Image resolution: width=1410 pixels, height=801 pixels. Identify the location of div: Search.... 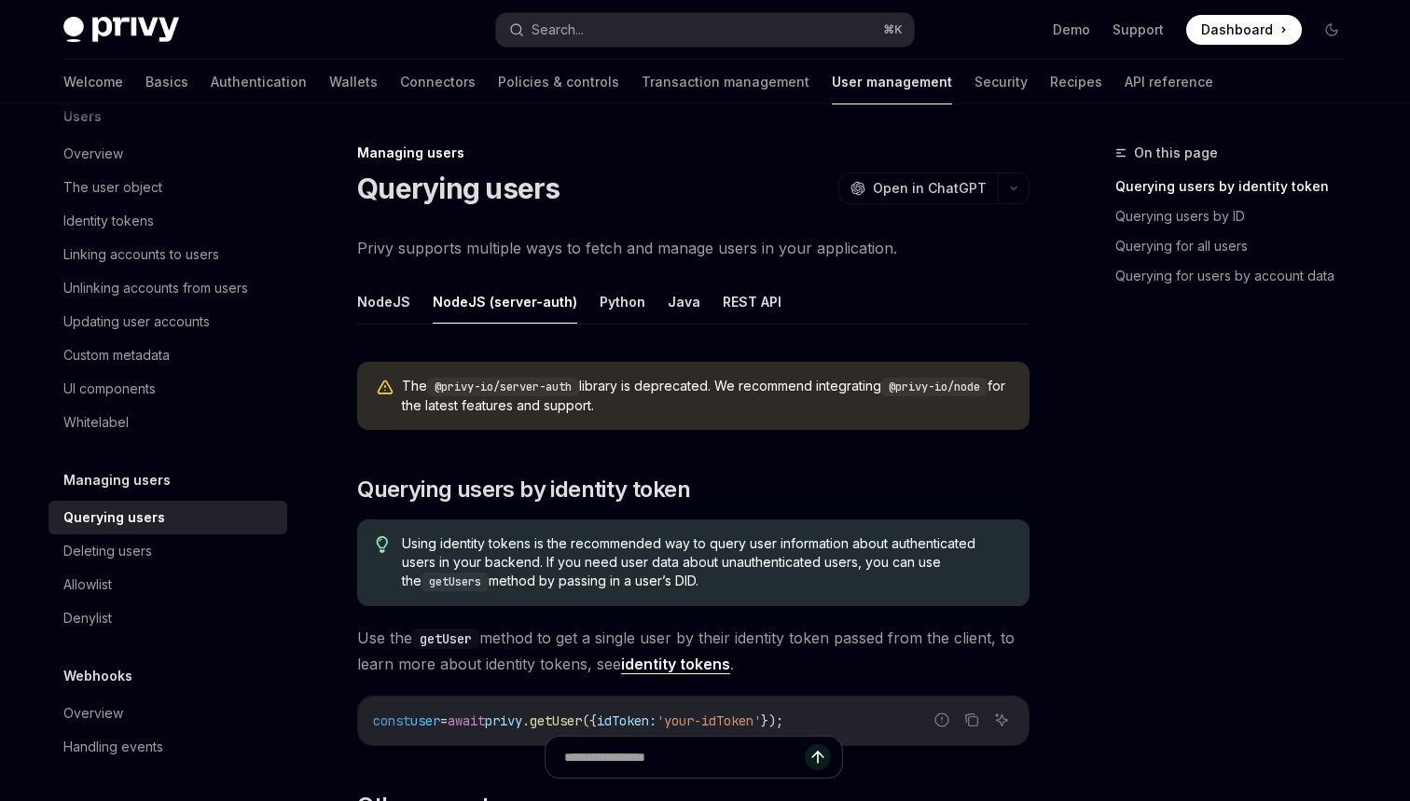
(557, 30).